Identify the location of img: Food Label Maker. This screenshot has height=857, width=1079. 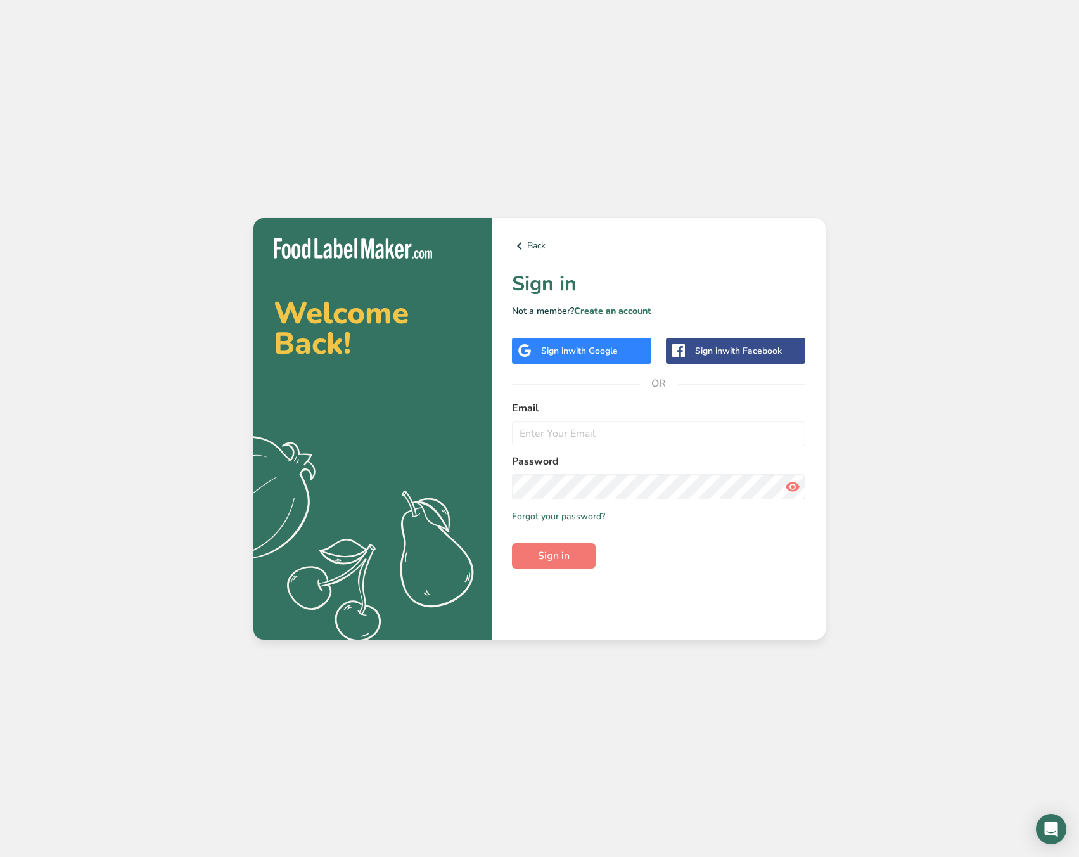
(353, 248).